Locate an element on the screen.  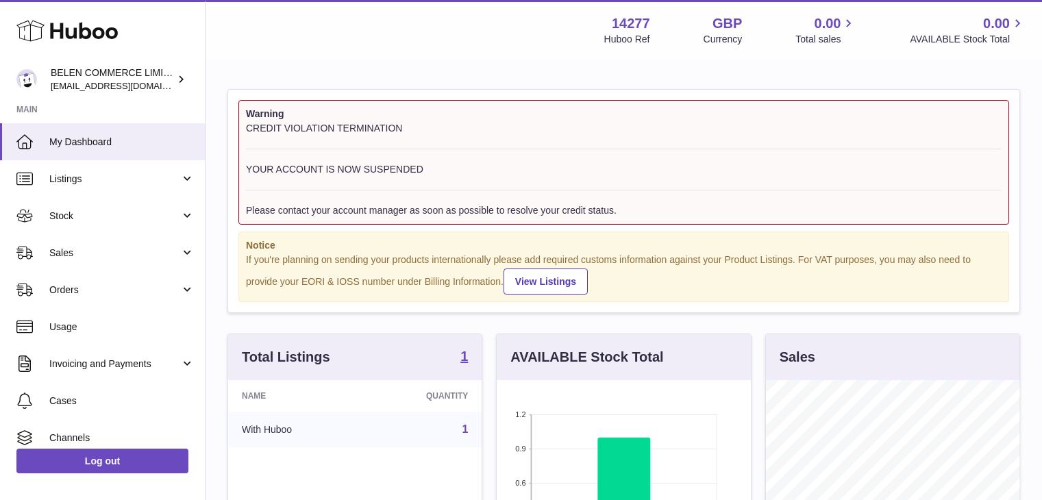
a: 0.00 AVAILABLE Stock Total is located at coordinates (967, 30).